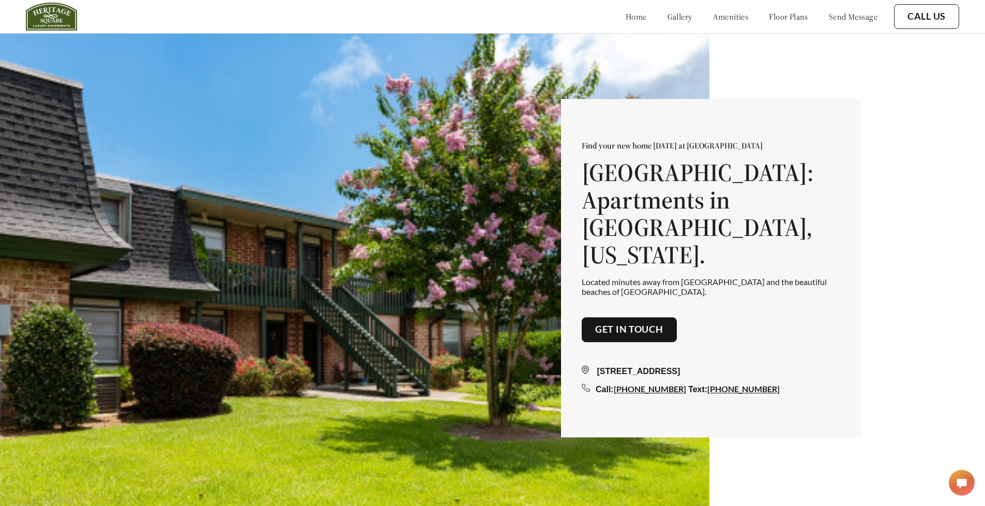 Image resolution: width=985 pixels, height=506 pixels. What do you see at coordinates (680, 17) in the screenshot?
I see `a: gallery` at bounding box center [680, 17].